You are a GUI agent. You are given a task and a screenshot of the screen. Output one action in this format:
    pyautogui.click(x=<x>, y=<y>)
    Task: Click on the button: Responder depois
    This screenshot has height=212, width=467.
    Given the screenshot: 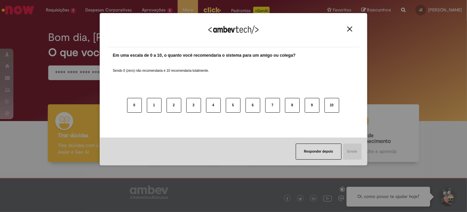 What is the action you would take?
    pyautogui.click(x=319, y=151)
    